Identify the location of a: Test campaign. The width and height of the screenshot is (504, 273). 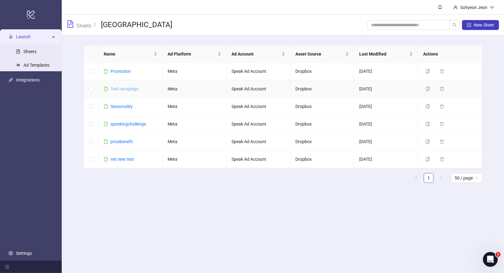
(124, 89).